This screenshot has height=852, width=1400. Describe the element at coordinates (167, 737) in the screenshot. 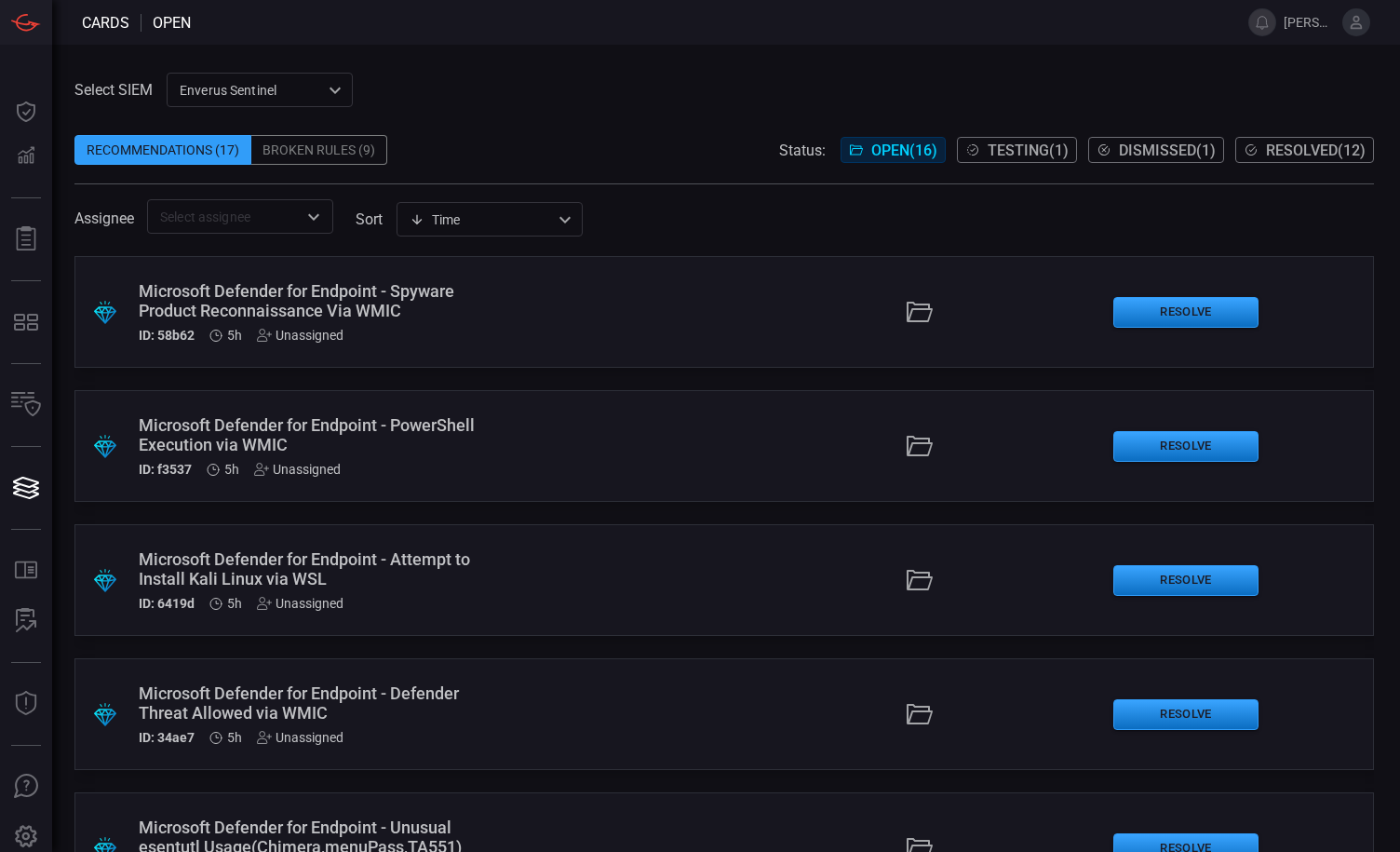

I see `h5: ID: 34ae7` at that location.